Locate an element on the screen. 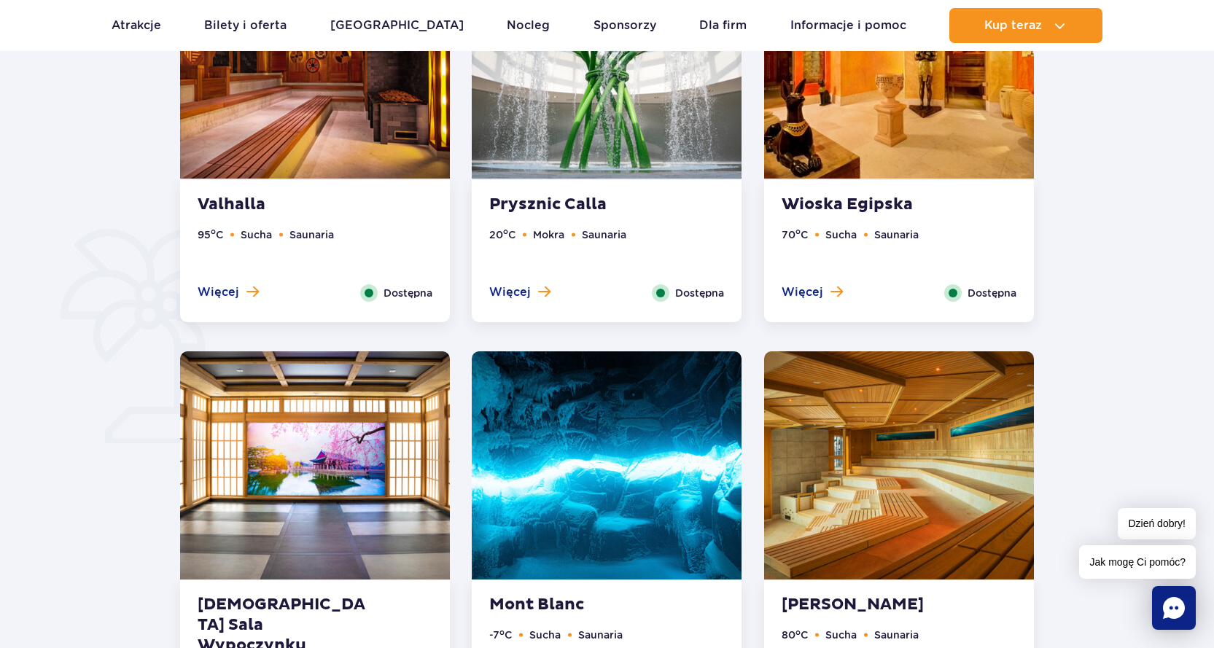 Image resolution: width=1214 pixels, height=648 pixels. a: Sponsorzy is located at coordinates (625, 26).